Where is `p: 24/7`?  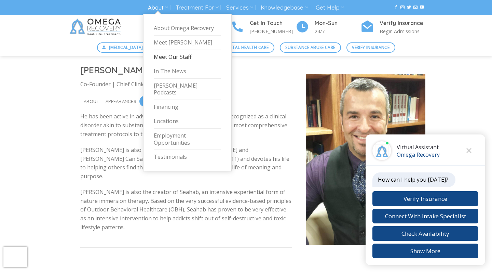
p: 24/7 is located at coordinates (338, 31).